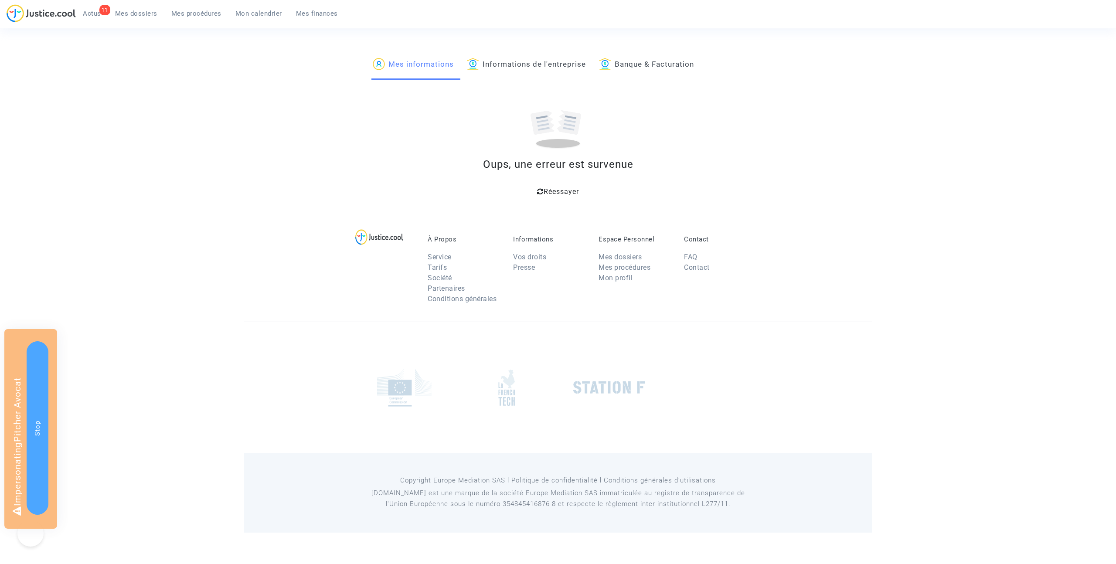 The image size is (1116, 564). What do you see at coordinates (379, 64) in the screenshot?
I see `img: icon-passager.svg` at bounding box center [379, 64].